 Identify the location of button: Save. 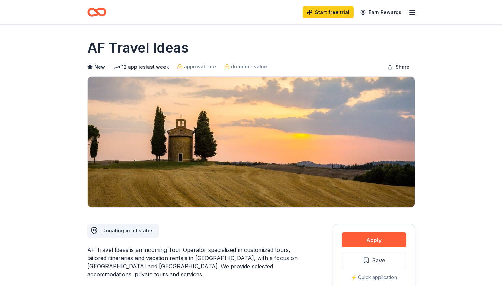
(374, 261).